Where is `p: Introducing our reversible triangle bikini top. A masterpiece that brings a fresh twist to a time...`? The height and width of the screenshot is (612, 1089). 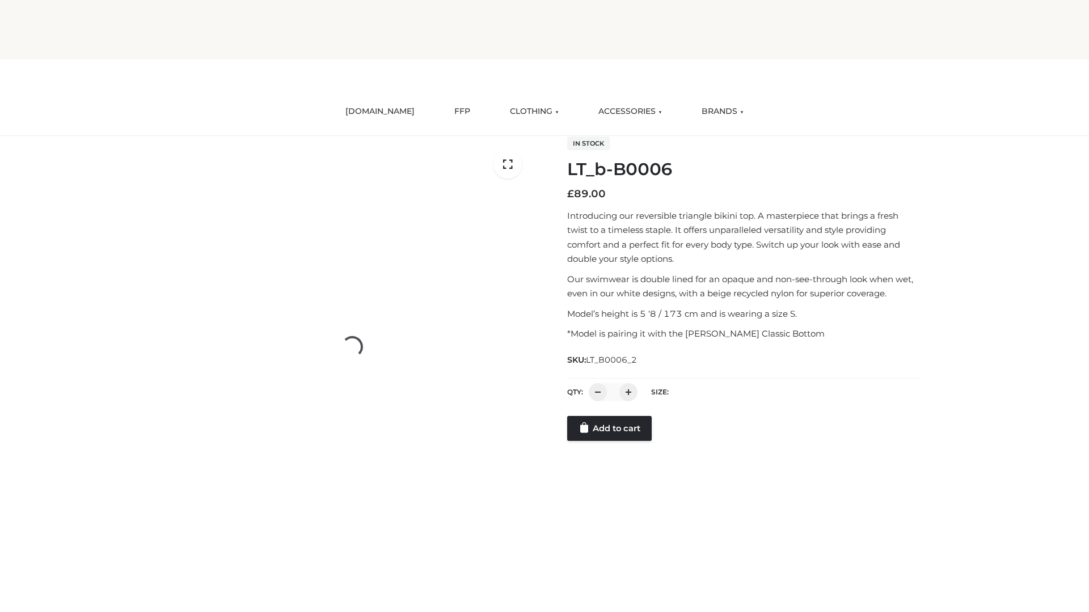 p: Introducing our reversible triangle bikini top. A masterpiece that brings a fresh twist to a time... is located at coordinates (743, 238).